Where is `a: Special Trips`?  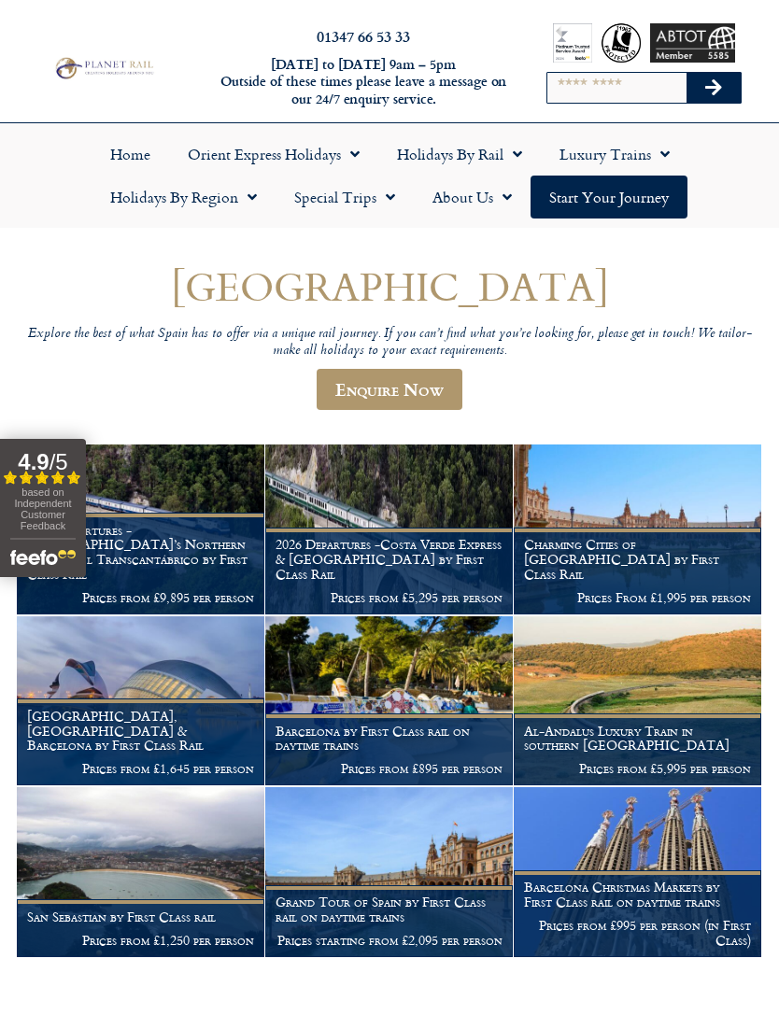 a: Special Trips is located at coordinates (345, 197).